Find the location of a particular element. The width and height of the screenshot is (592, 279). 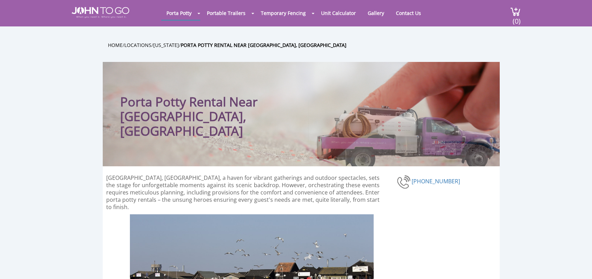

a: Home is located at coordinates (115, 45).